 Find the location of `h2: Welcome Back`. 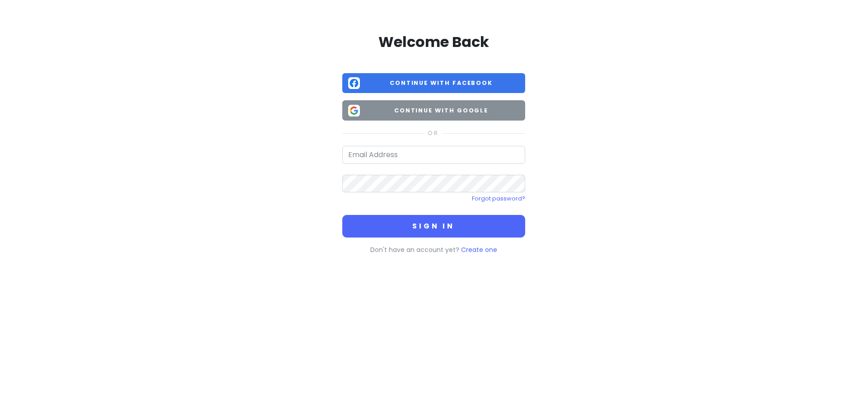

h2: Welcome Back is located at coordinates (433, 42).